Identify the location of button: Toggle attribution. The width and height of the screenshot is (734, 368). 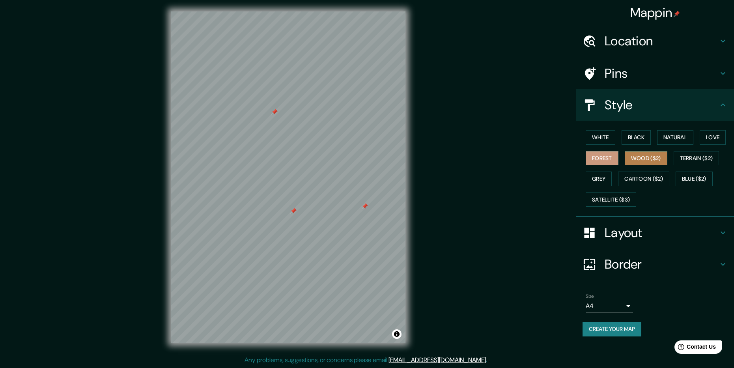
(397, 334).